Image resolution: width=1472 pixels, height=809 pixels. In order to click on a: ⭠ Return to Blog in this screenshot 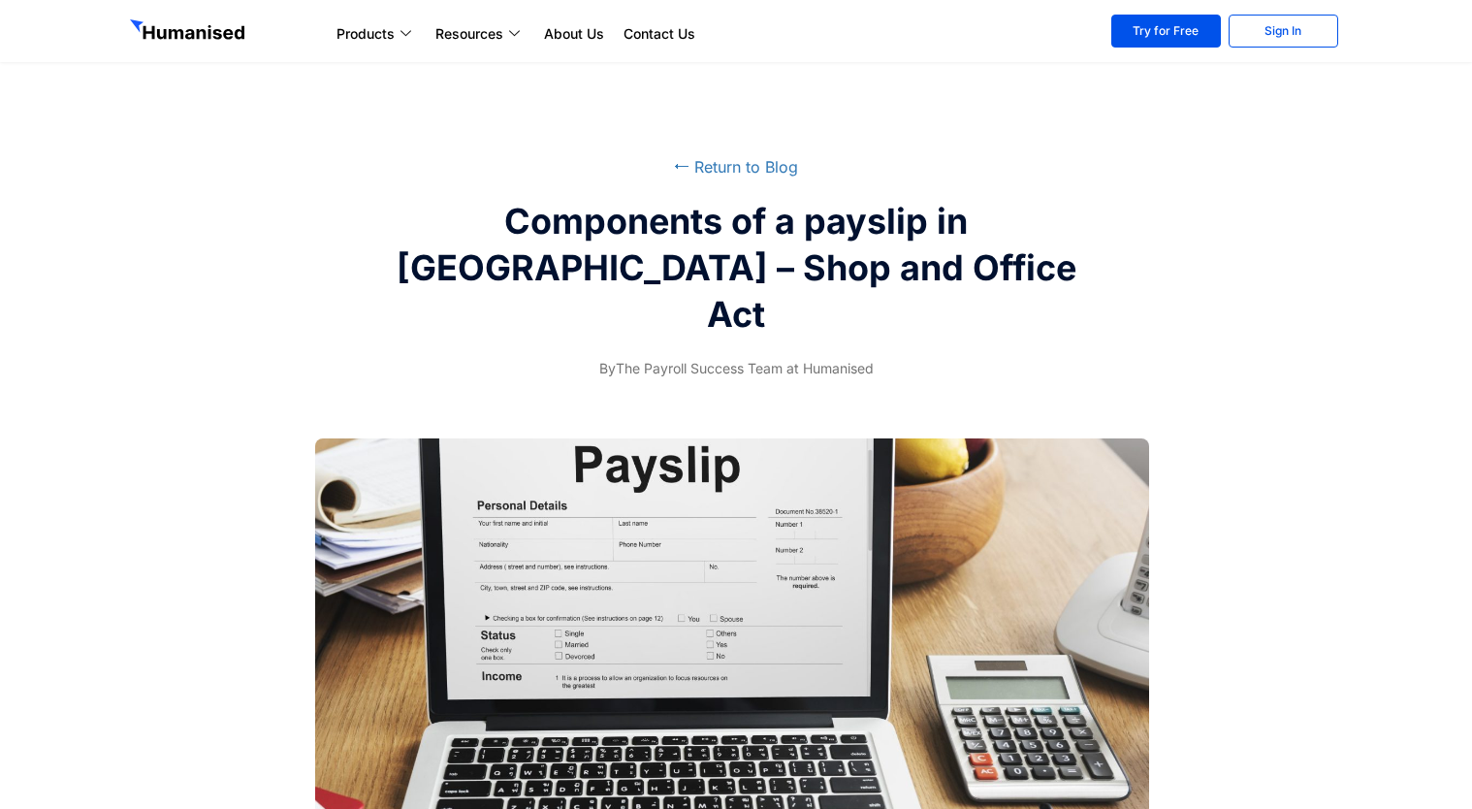, I will do `click(736, 167)`.